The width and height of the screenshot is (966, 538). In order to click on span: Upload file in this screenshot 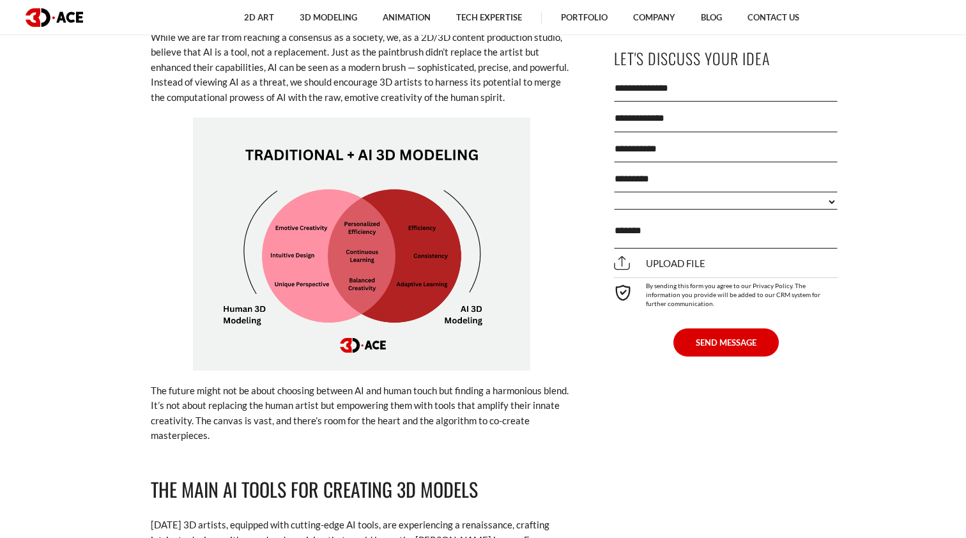, I will do `click(660, 263)`.